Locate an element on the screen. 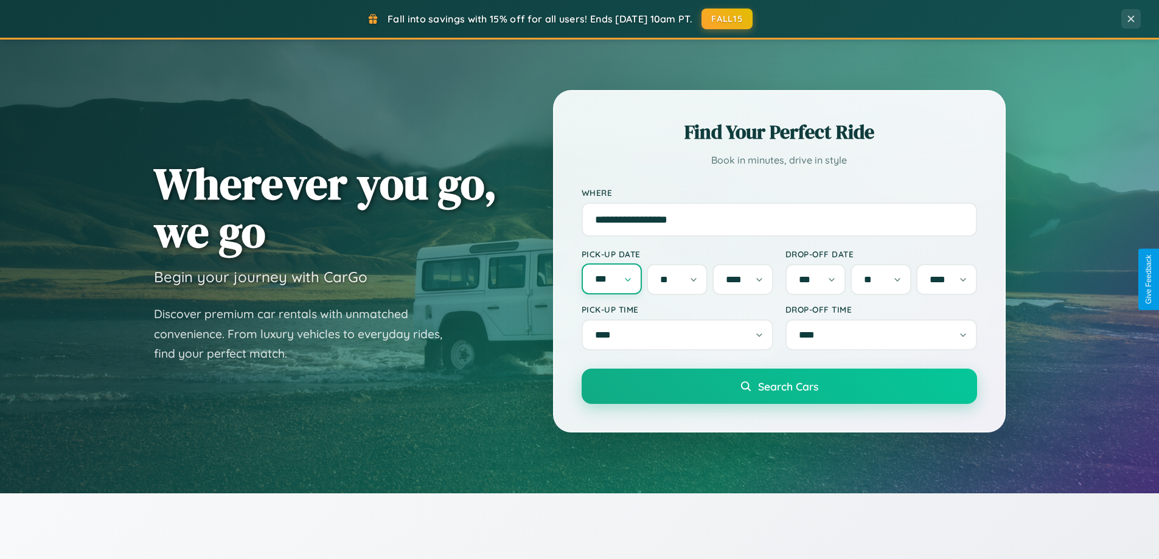  p: Book in minutes, drive in style is located at coordinates (780, 160).